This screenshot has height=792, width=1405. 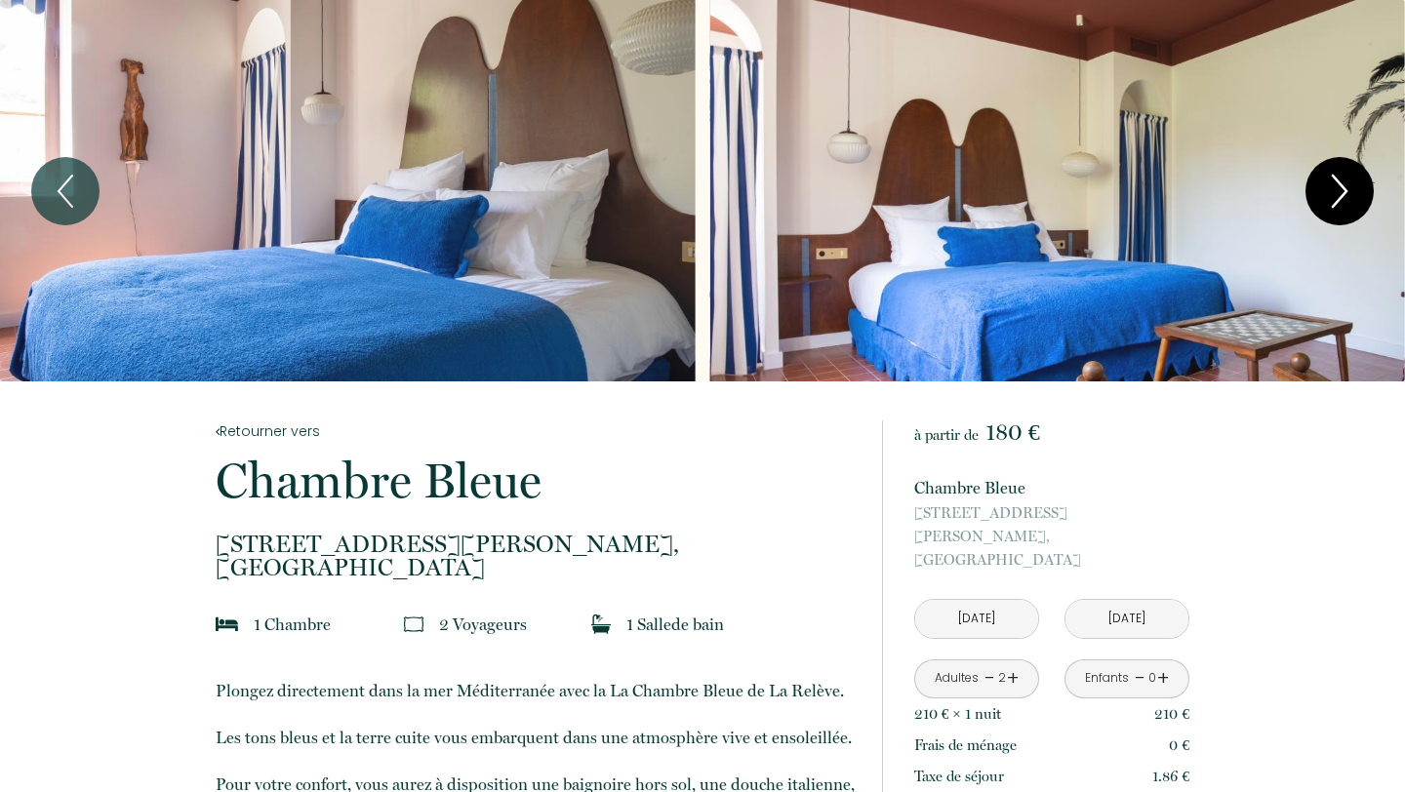 What do you see at coordinates (959, 777) in the screenshot?
I see `p: Taxe de séjour` at bounding box center [959, 777].